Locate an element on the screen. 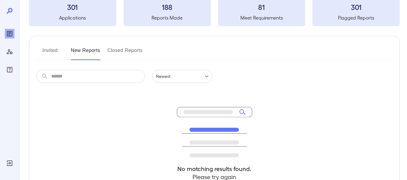 This screenshot has width=407, height=180. div: Manage Users is located at coordinates (10, 52).